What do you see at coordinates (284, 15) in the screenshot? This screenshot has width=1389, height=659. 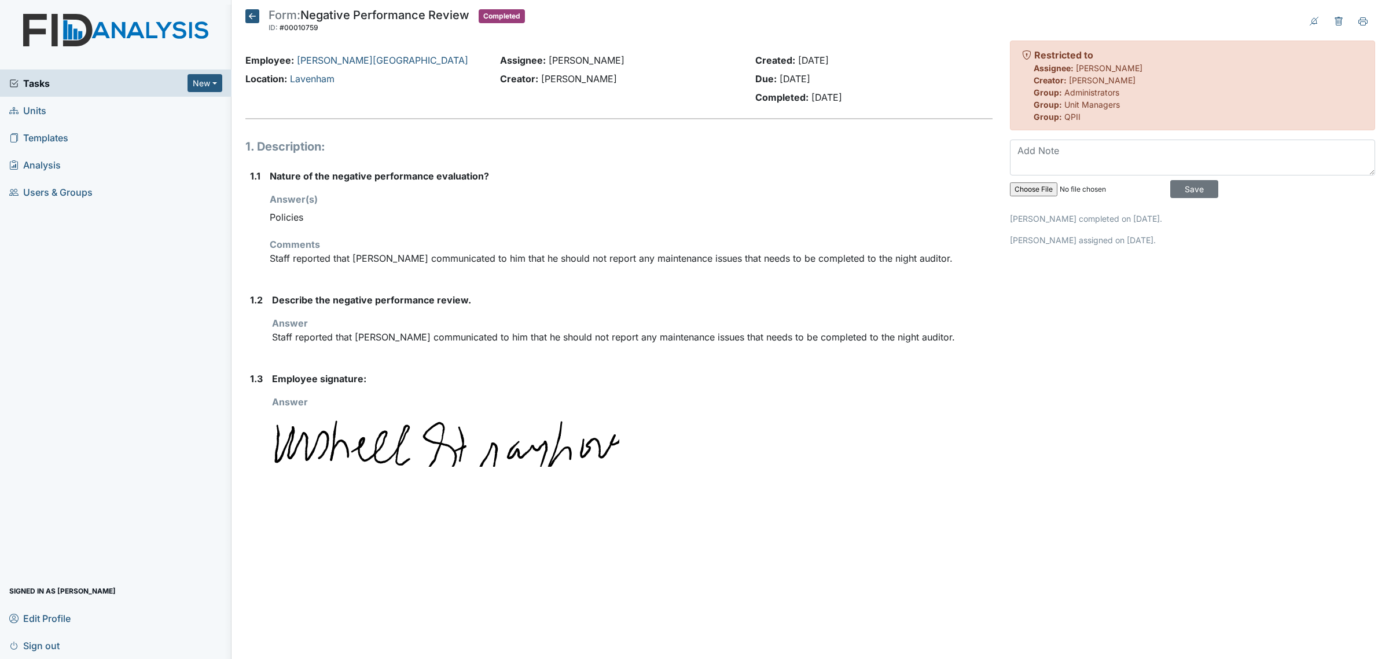 I see `span: Form:` at bounding box center [284, 15].